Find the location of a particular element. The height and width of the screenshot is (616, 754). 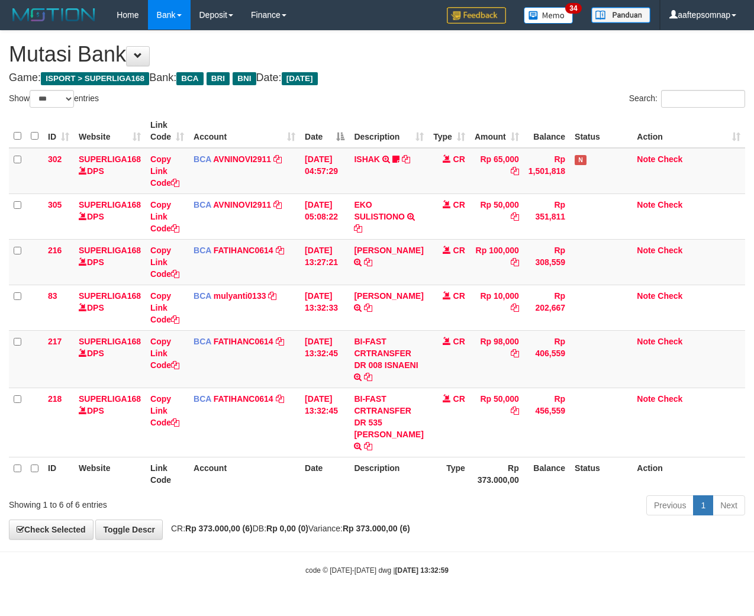

a: Copy Rp 65,000 to clipboard is located at coordinates (515, 171).